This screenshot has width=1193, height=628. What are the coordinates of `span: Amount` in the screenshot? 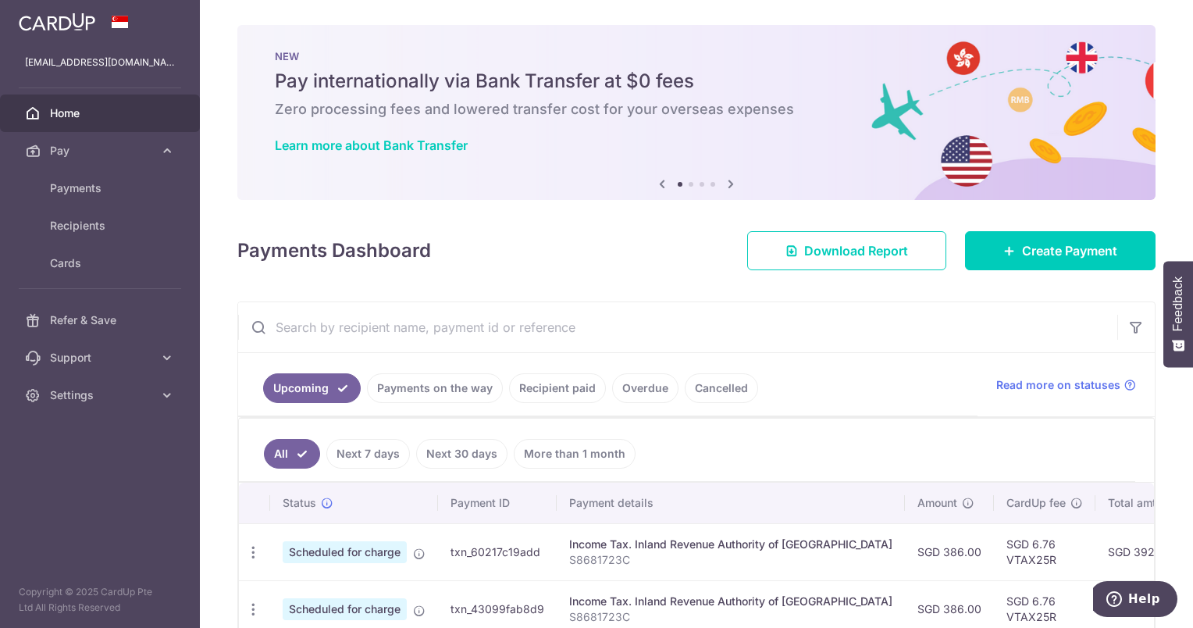 It's located at (937, 503).